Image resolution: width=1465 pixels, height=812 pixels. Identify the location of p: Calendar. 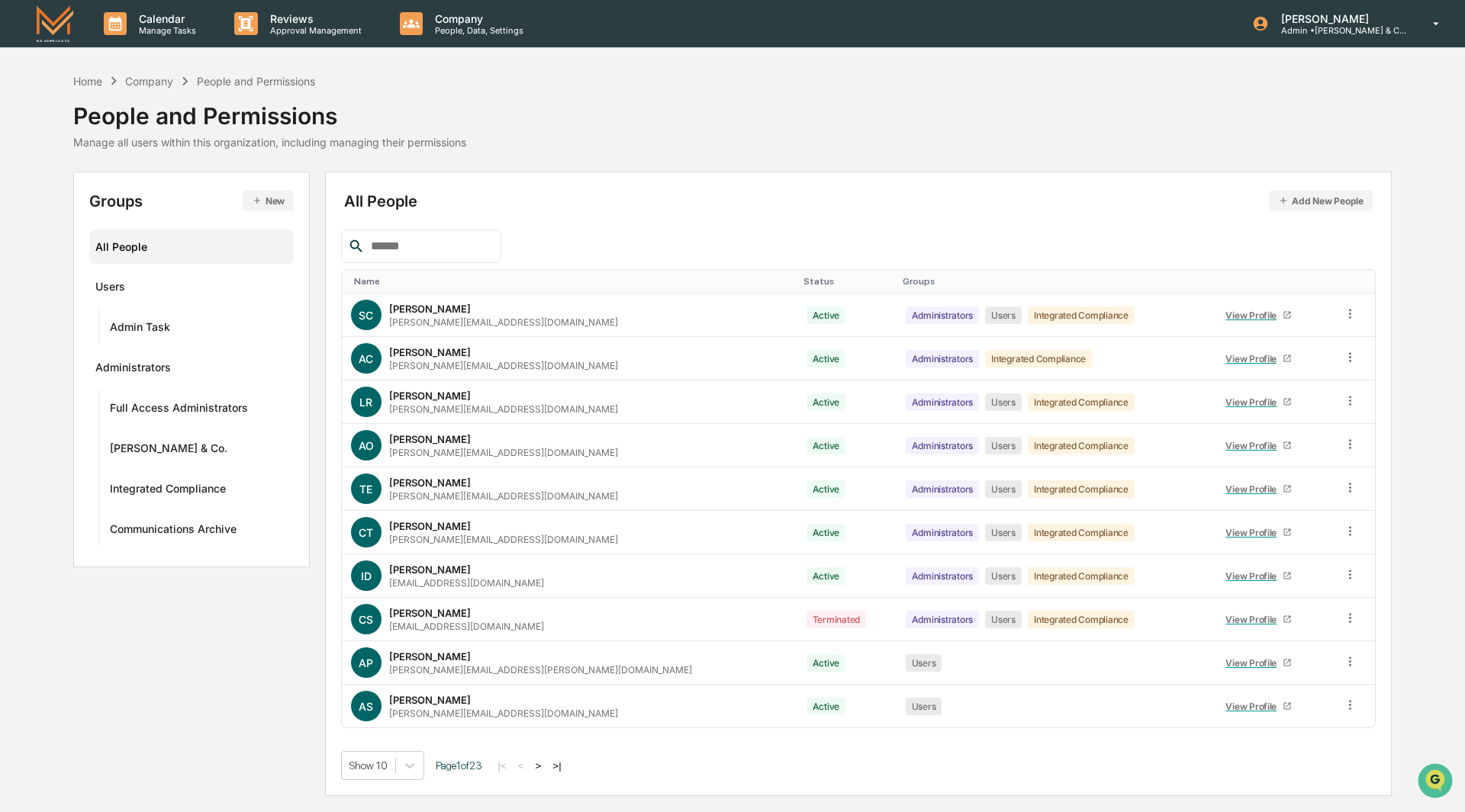
(165, 18).